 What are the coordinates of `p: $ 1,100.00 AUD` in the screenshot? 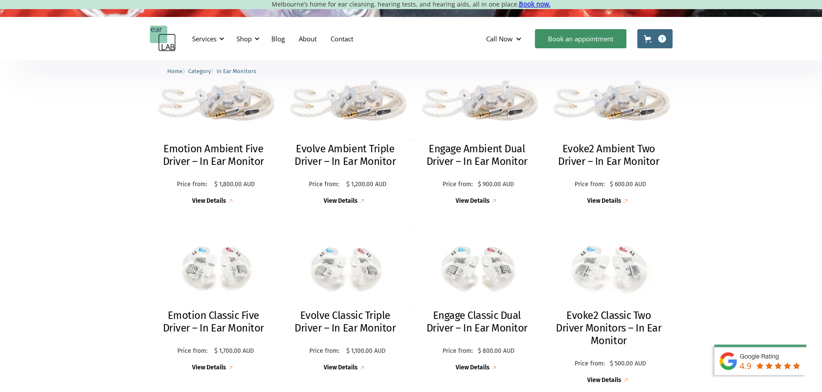 It's located at (366, 351).